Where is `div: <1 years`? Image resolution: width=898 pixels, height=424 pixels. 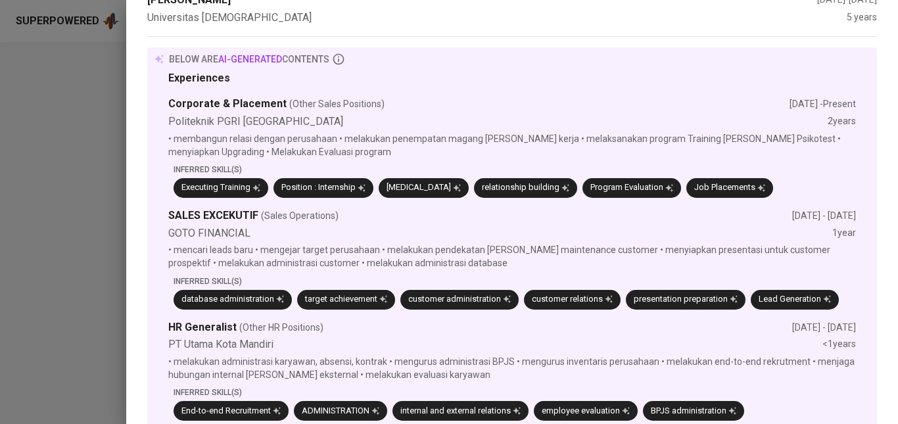 div: <1 years is located at coordinates (839, 345).